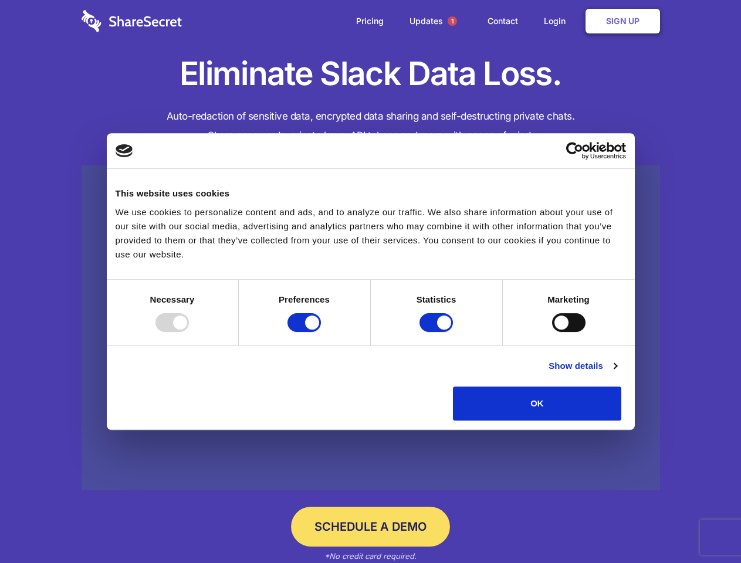 The height and width of the screenshot is (563, 741). What do you see at coordinates (503, 21) in the screenshot?
I see `a: Contact` at bounding box center [503, 21].